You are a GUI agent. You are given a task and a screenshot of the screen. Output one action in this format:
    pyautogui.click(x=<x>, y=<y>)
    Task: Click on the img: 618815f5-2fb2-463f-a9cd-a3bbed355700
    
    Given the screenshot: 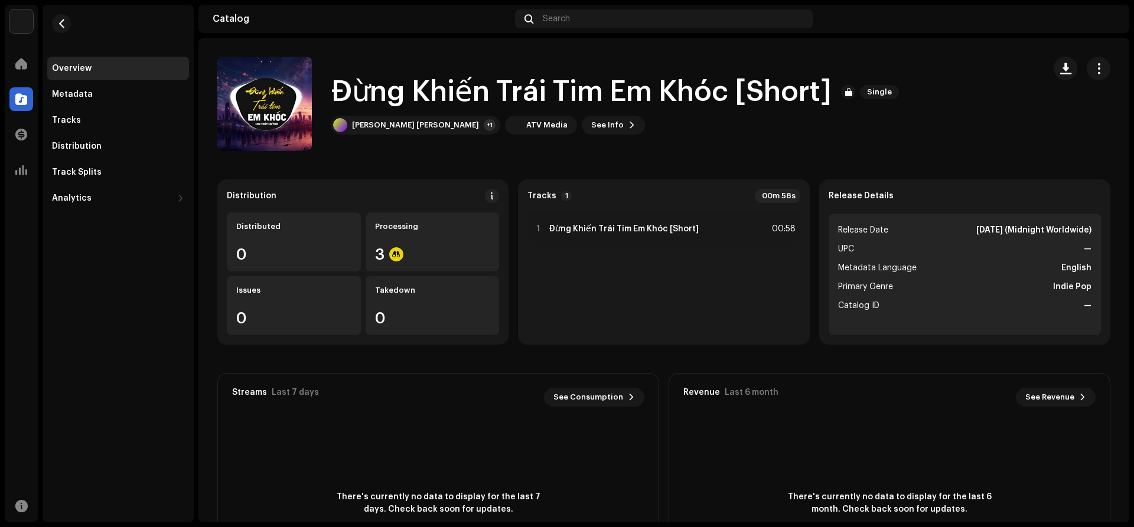 What is the action you would take?
    pyautogui.click(x=1105, y=19)
    